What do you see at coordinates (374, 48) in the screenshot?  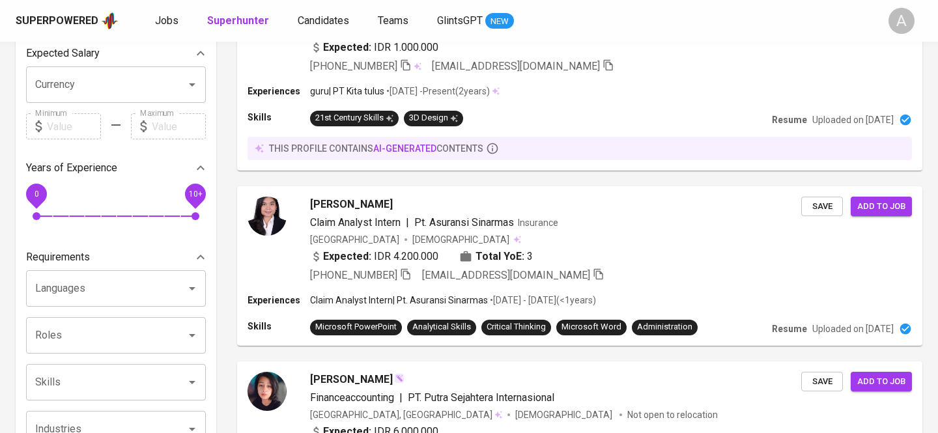 I see `div: IDR 1.000.000` at bounding box center [374, 48].